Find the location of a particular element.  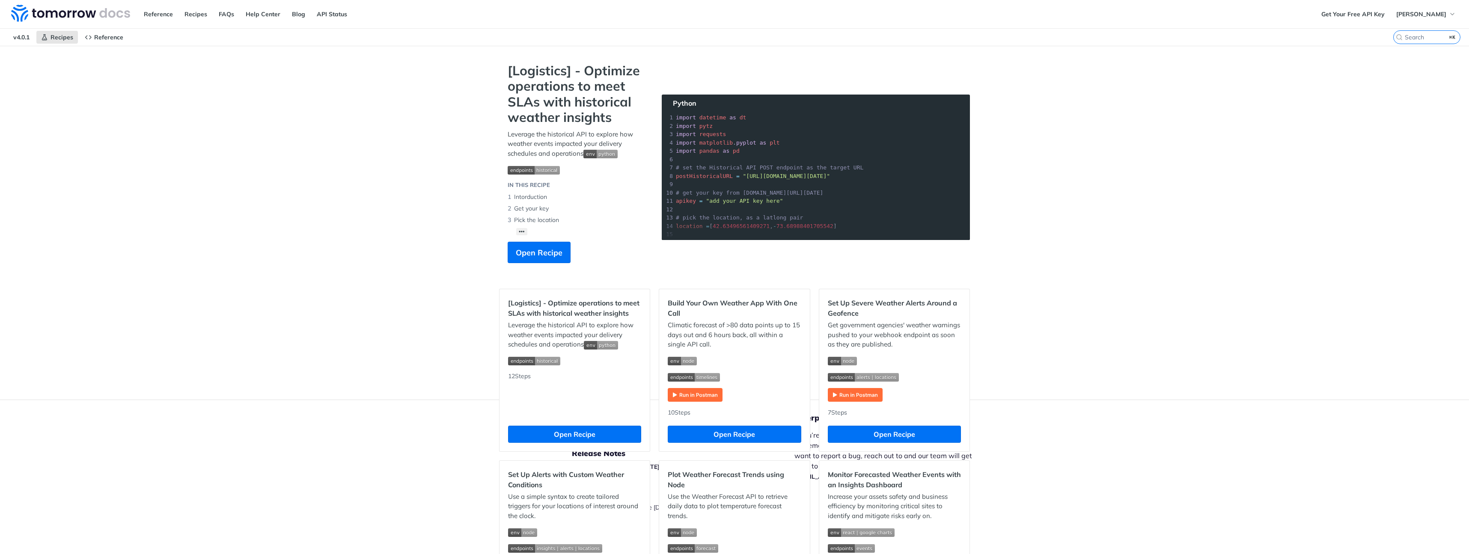

div: IN THIS RECIPE is located at coordinates (529, 185).